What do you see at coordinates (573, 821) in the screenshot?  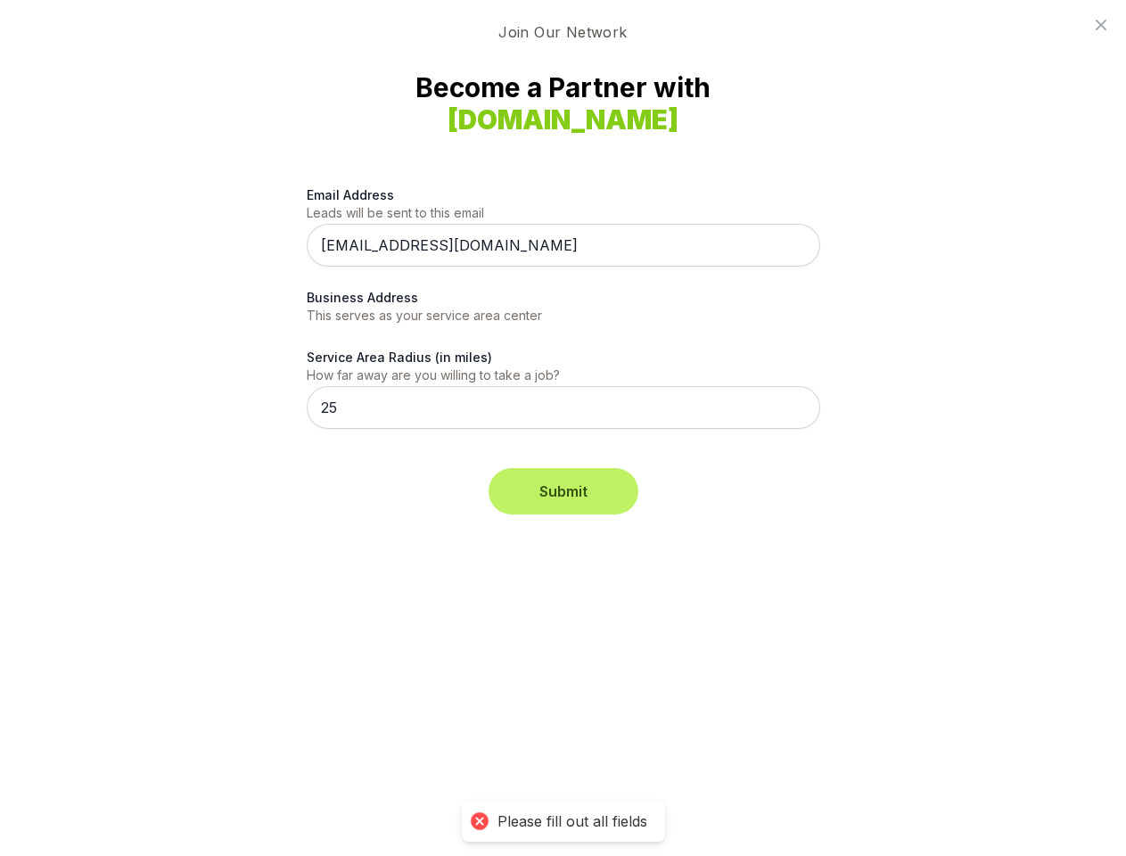 I see `div: Please fill out all fields` at bounding box center [573, 821].